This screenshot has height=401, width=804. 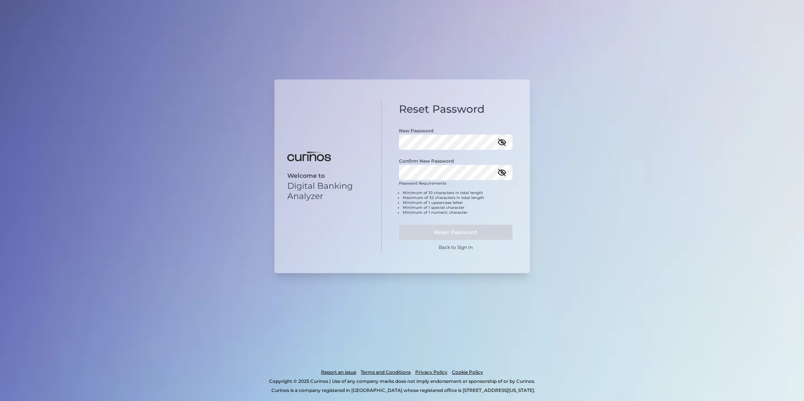 What do you see at coordinates (456, 109) in the screenshot?
I see `h1: Reset Password` at bounding box center [456, 109].